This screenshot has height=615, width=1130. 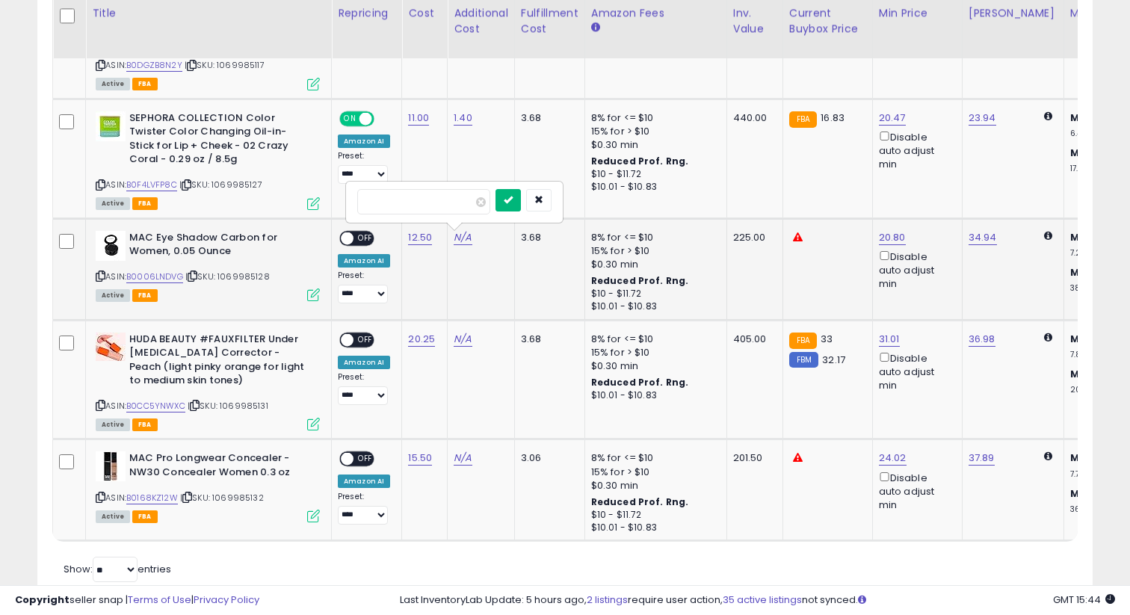 What do you see at coordinates (42, 599) in the screenshot?
I see `strong: Copyright` at bounding box center [42, 599].